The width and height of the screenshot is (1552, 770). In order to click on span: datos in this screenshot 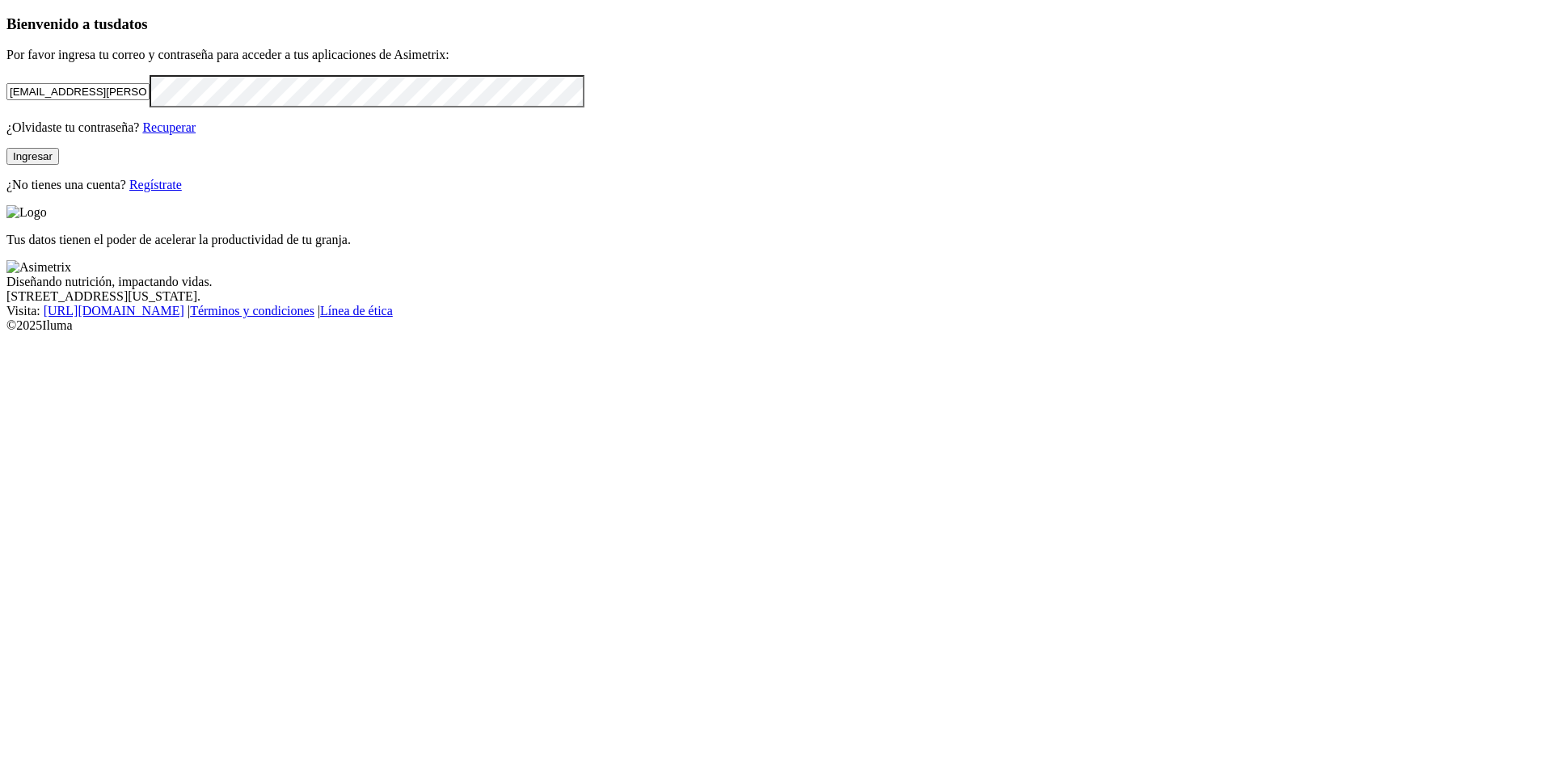, I will do `click(130, 23)`.